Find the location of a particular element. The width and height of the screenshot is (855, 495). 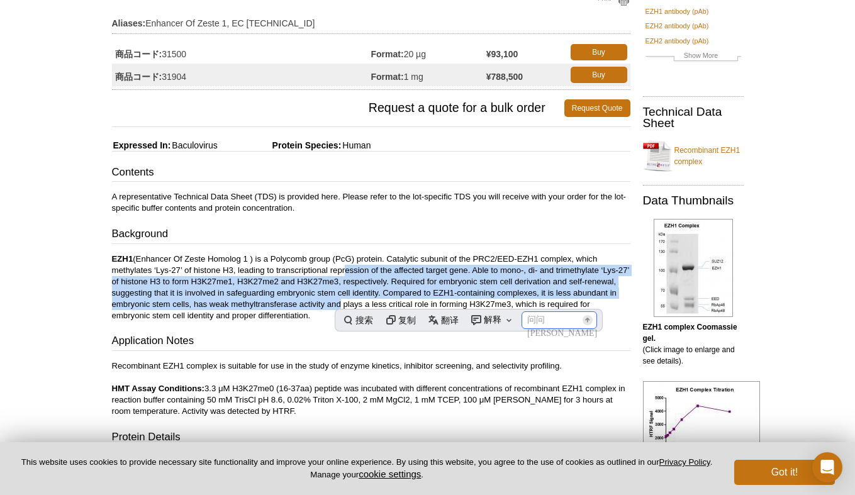

td: 20 µg is located at coordinates (428, 52).